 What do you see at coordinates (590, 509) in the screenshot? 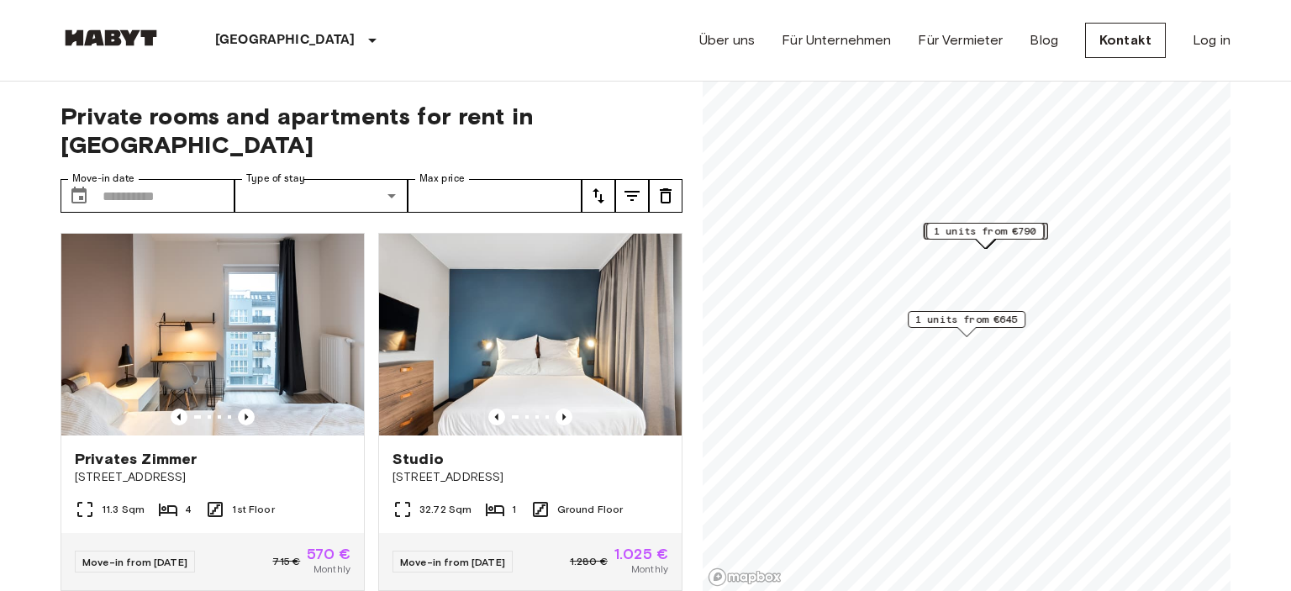
I see `span: Ground Floor` at bounding box center [590, 509].